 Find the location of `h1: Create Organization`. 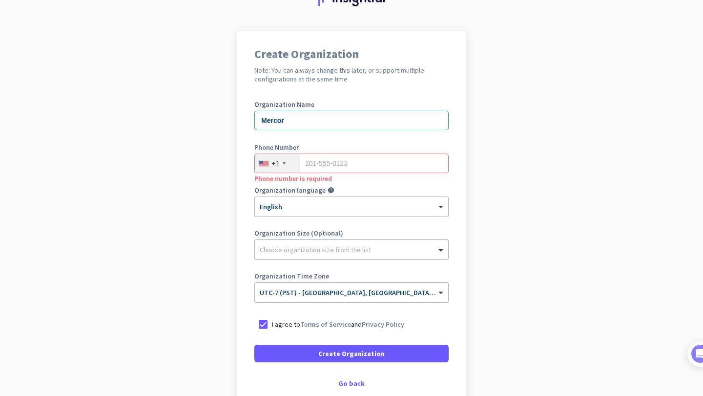

h1: Create Organization is located at coordinates (351, 54).